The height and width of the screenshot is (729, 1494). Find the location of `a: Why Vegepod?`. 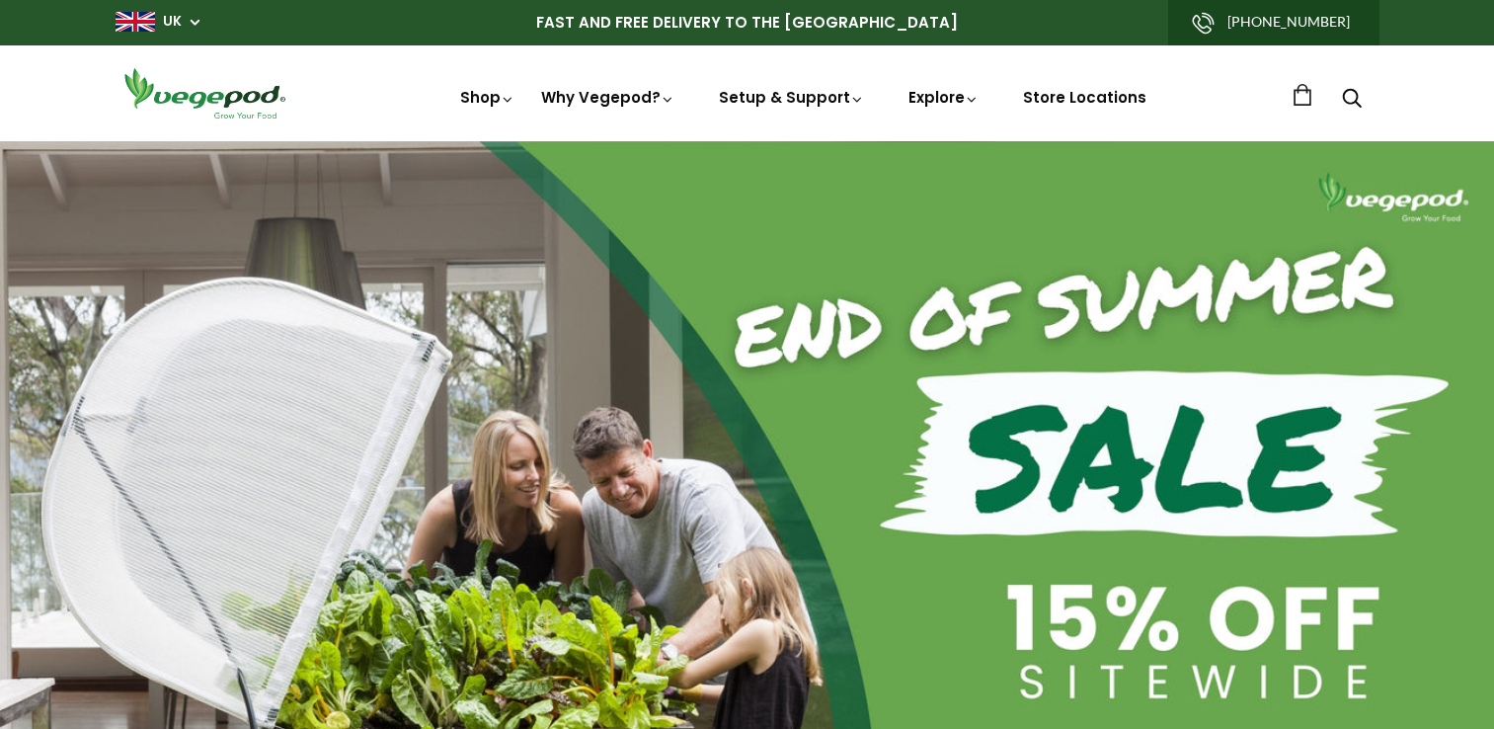

a: Why Vegepod? is located at coordinates (608, 97).